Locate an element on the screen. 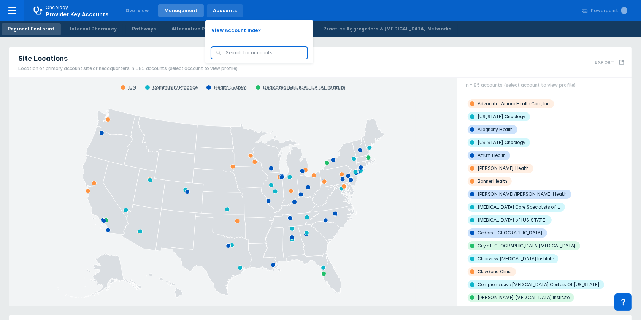 This screenshot has width=641, height=320. div: Overview is located at coordinates (137, 11).